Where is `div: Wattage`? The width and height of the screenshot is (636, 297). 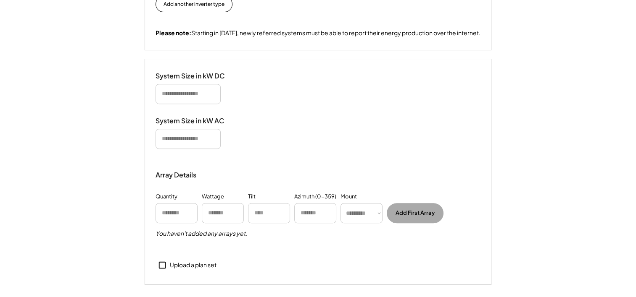
div: Wattage is located at coordinates (213, 197).